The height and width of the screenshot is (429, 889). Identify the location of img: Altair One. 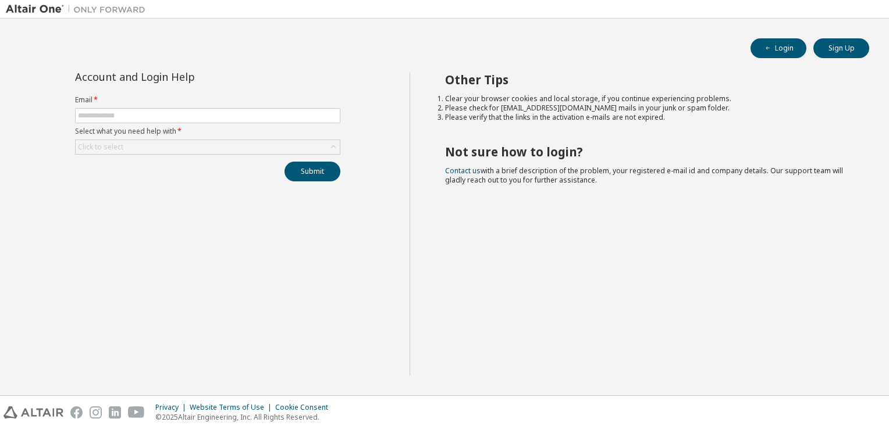
(79, 9).